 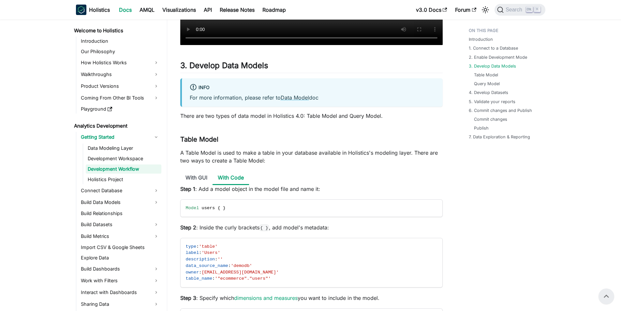 What do you see at coordinates (493, 66) in the screenshot?
I see `a: 3. Develop Data Models` at bounding box center [493, 66].